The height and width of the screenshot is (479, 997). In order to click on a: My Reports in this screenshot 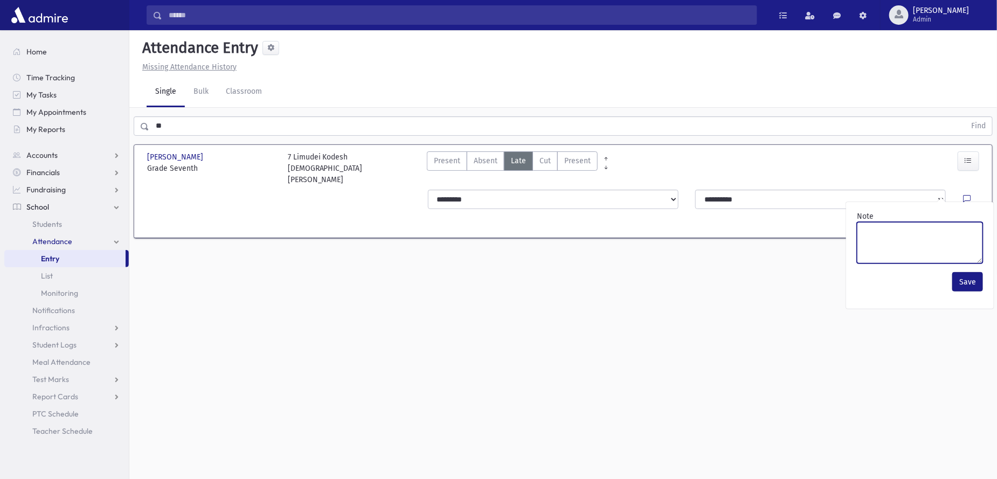, I will do `click(66, 129)`.